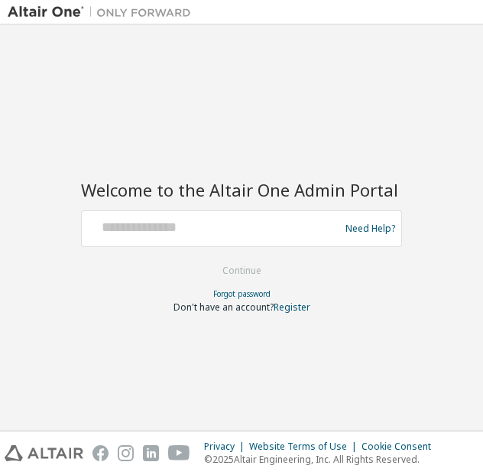  What do you see at coordinates (242, 190) in the screenshot?
I see `h2: Welcome to the Altair One Admin Portal` at bounding box center [242, 190].